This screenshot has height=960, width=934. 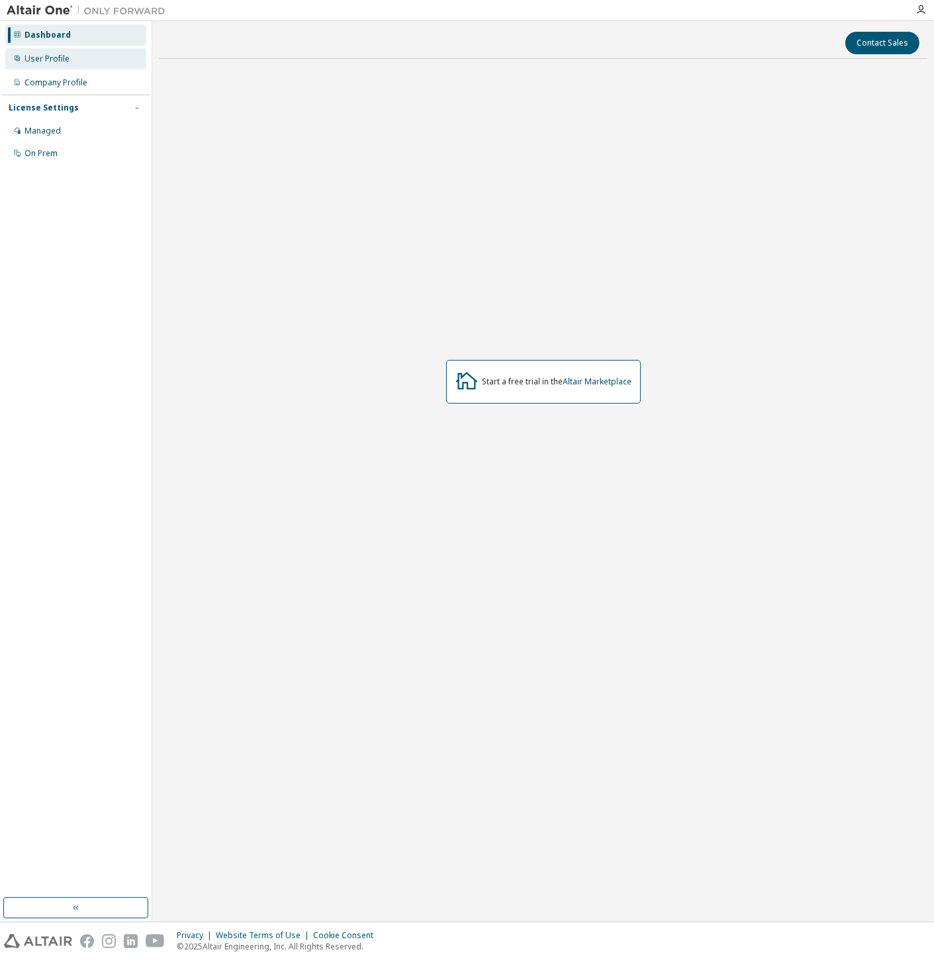 I want to click on div: Managed, so click(x=42, y=131).